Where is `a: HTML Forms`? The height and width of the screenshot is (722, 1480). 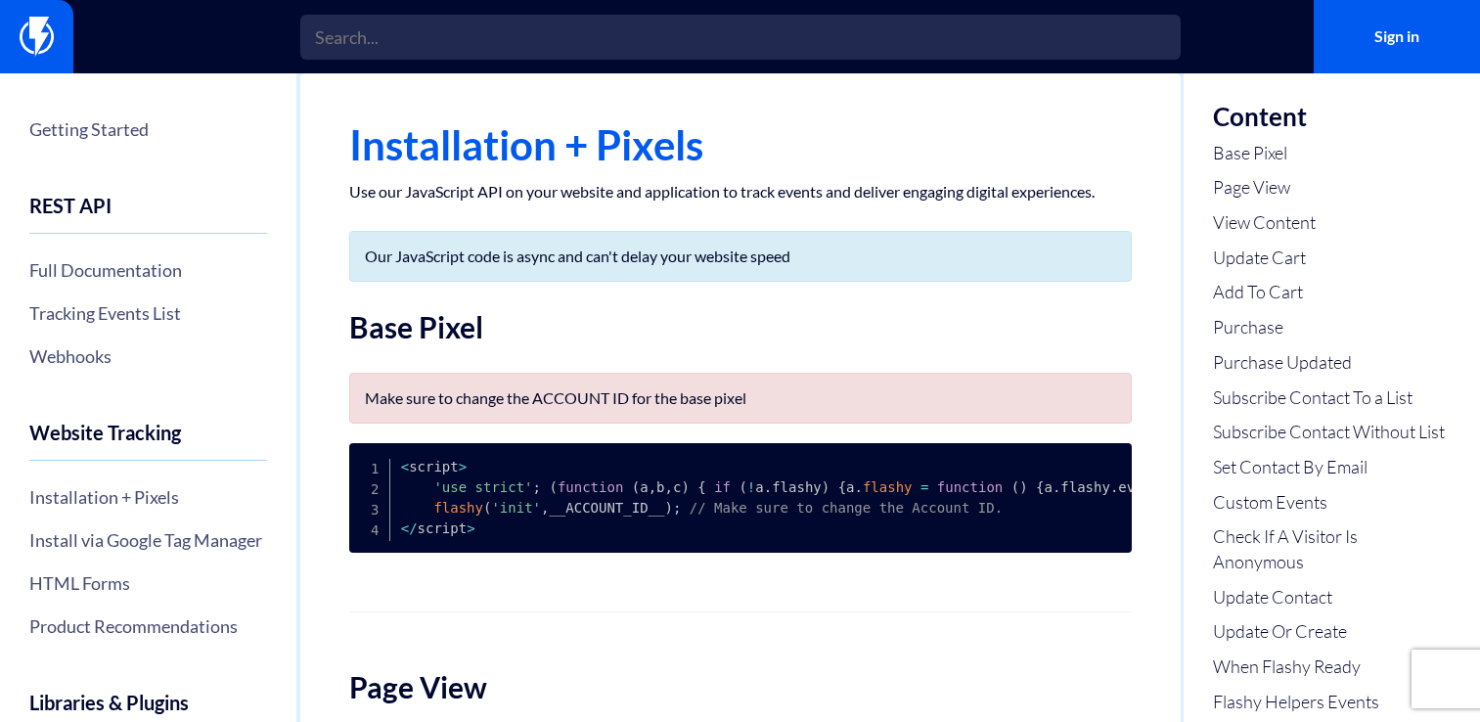
a: HTML Forms is located at coordinates (148, 583).